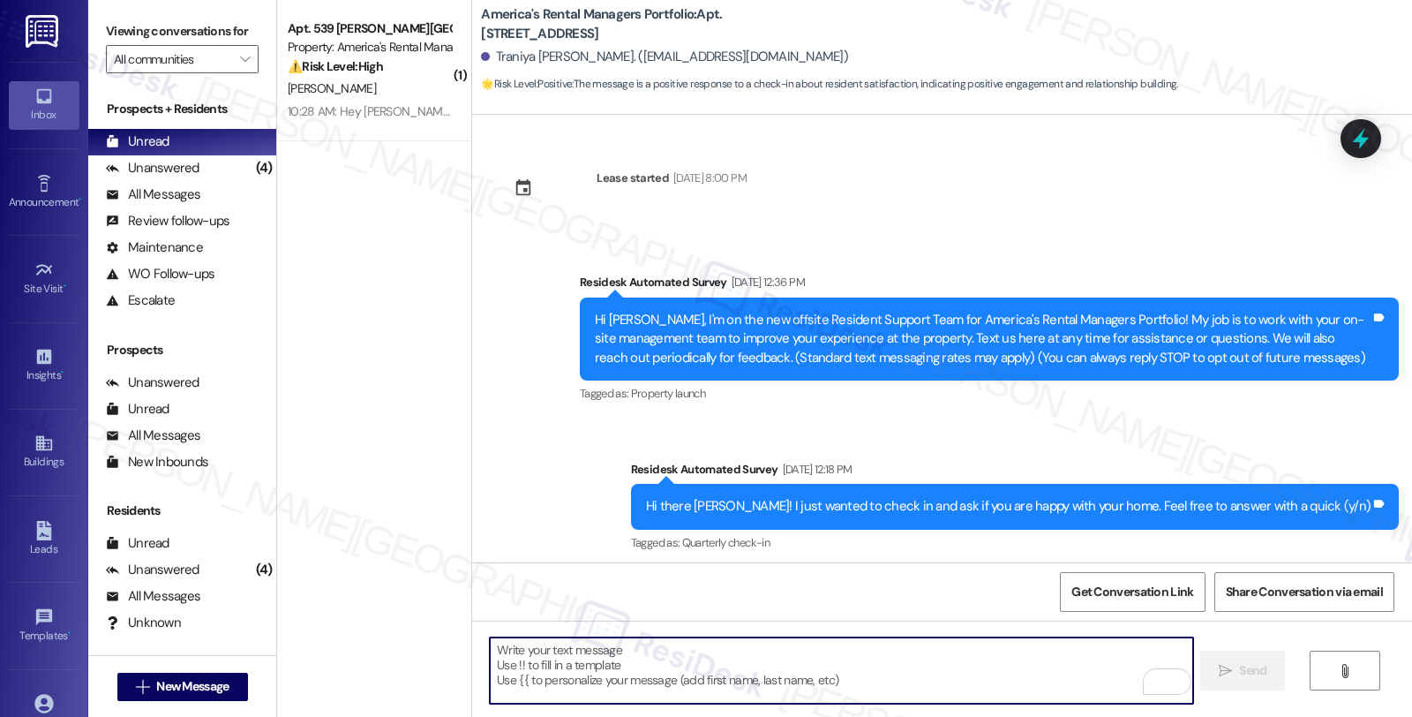 Image resolution: width=1412 pixels, height=717 pixels. What do you see at coordinates (44, 452) in the screenshot?
I see `a: Buildings` at bounding box center [44, 452].